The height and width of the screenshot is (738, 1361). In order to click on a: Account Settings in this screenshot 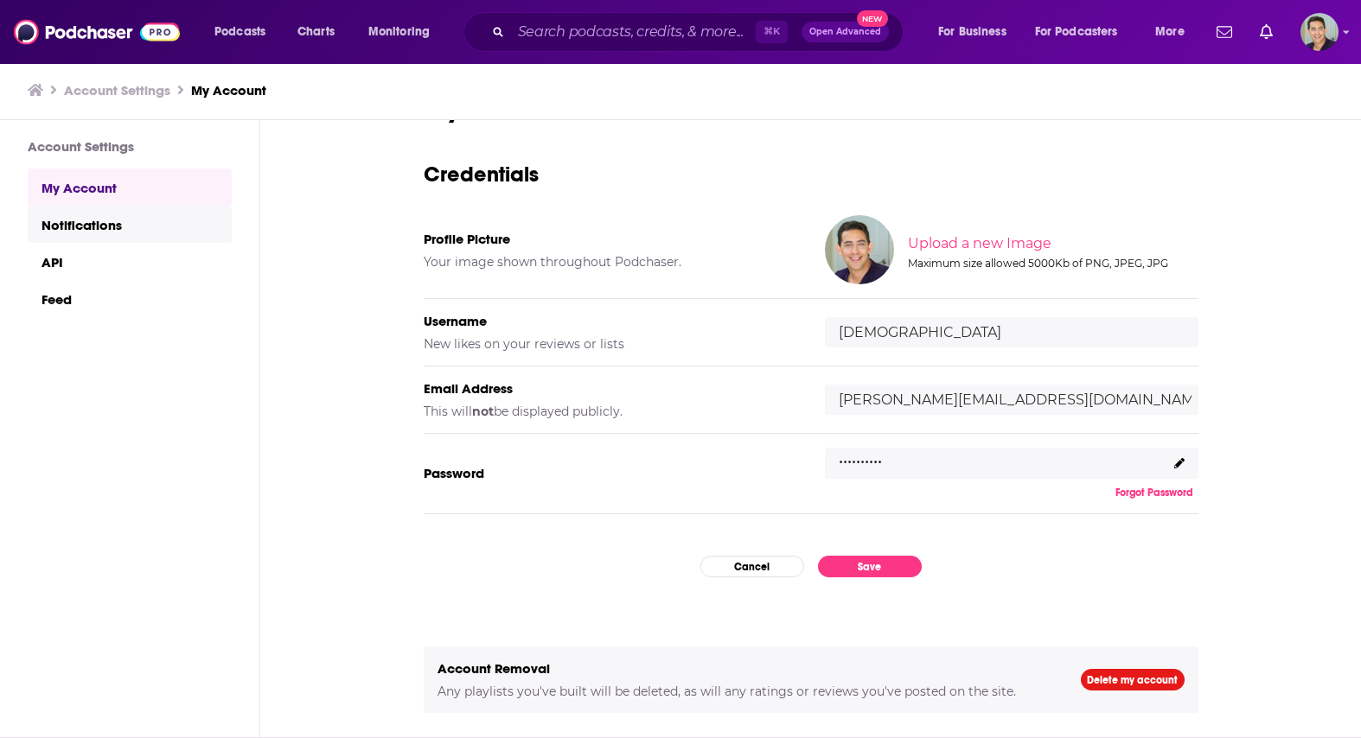, I will do `click(117, 90)`.